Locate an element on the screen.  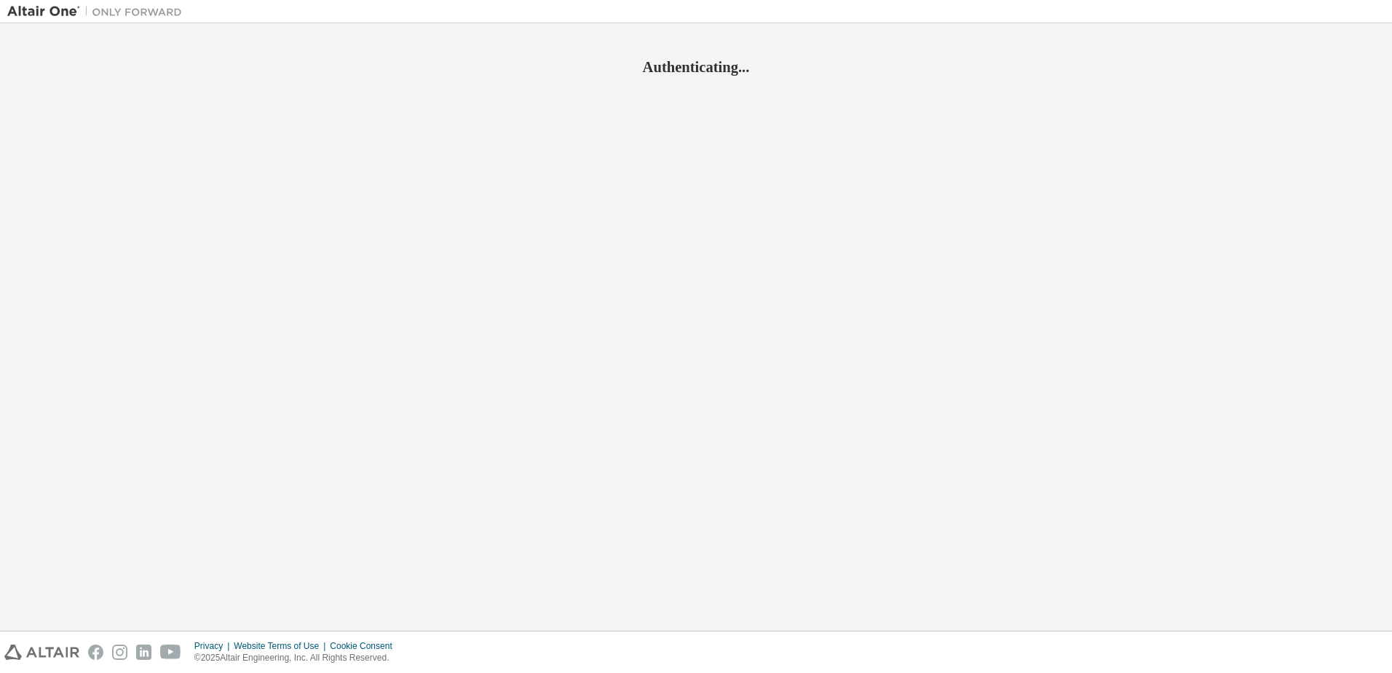
div: Website Terms of Use is located at coordinates (282, 646).